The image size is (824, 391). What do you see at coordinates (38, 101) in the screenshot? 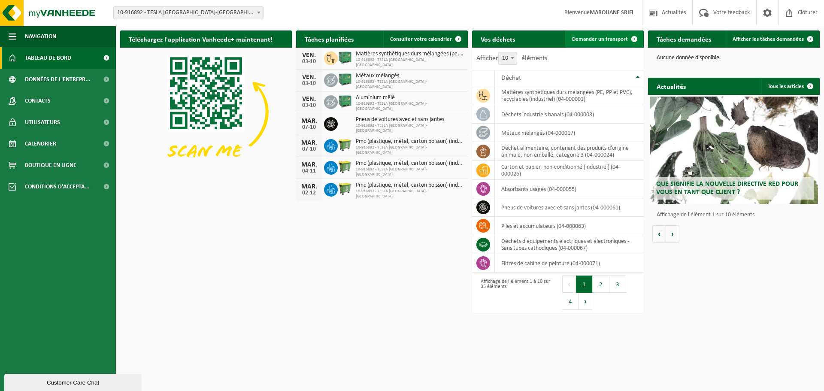
I see `span: Contacts` at bounding box center [38, 101].